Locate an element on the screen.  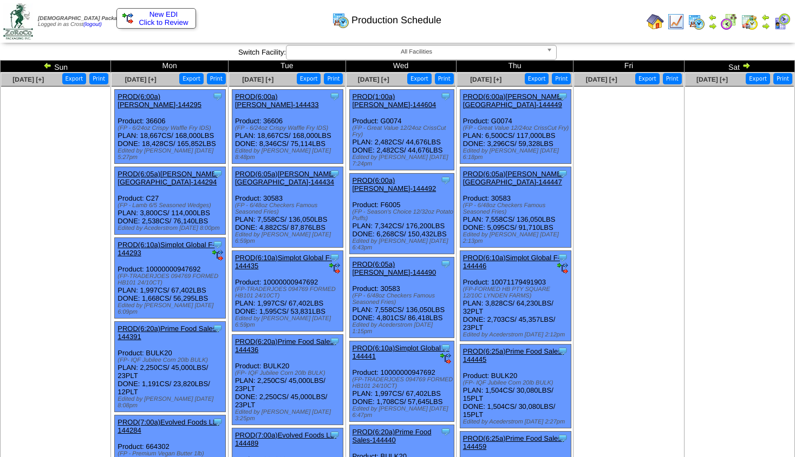
td: Tue is located at coordinates (286, 67).